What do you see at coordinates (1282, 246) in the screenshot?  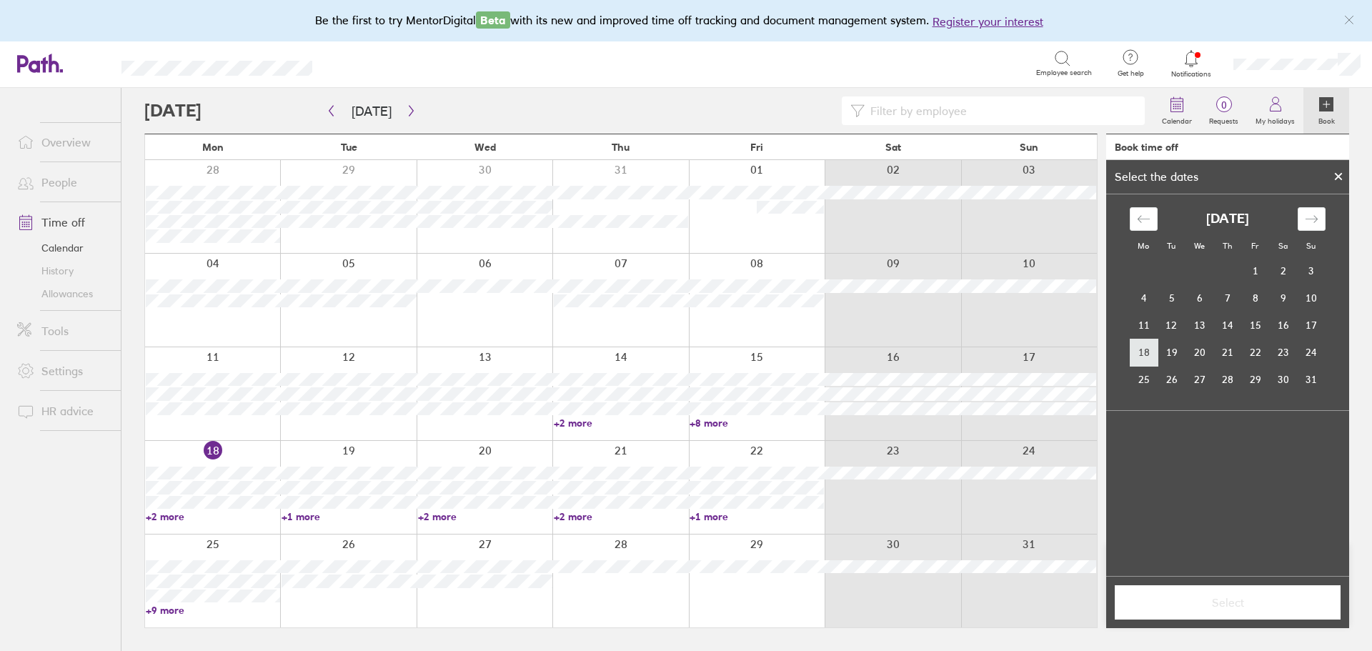 I see `small: Sa` at bounding box center [1282, 246].